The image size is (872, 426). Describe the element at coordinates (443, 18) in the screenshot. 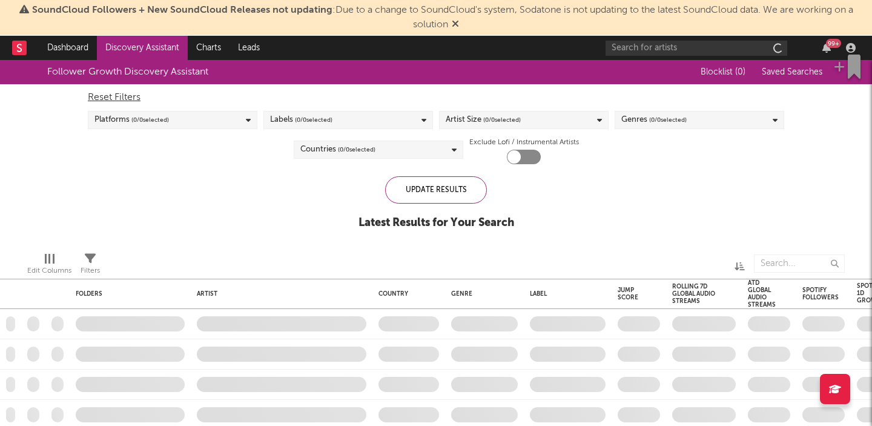

I see `span: : Due to a change to SoundCloud's system, Sodatone is not updating to the latest SoundCloud data....` at that location.